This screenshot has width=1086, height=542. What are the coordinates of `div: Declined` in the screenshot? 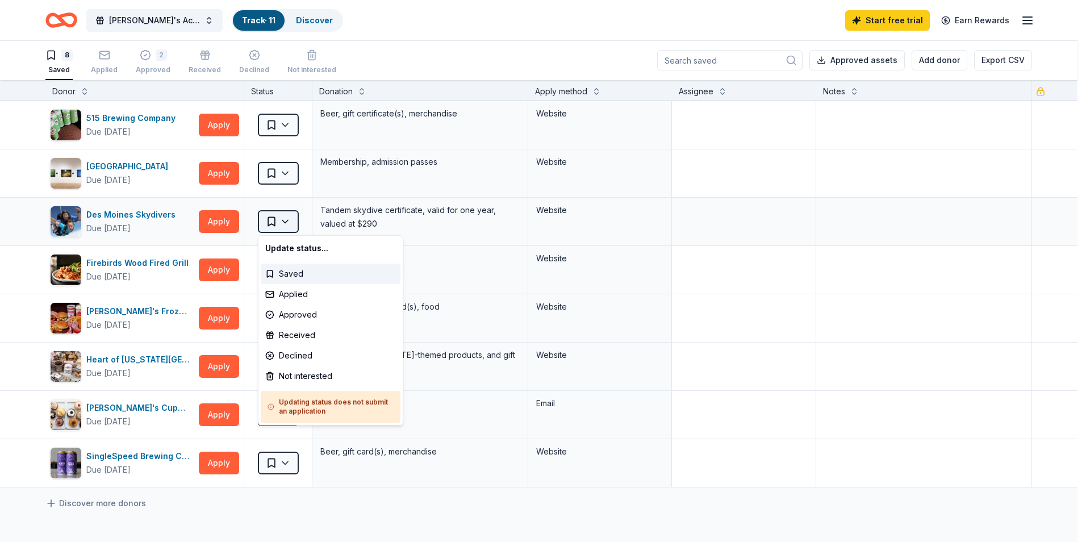 It's located at (331, 356).